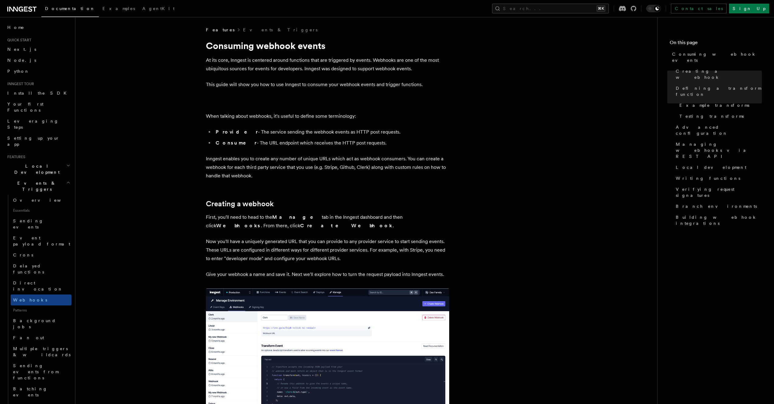  Describe the element at coordinates (327, 167) in the screenshot. I see `p: Inngest enables you to create any number of unique URLs which act as webhook consumers. You can c...` at that location.